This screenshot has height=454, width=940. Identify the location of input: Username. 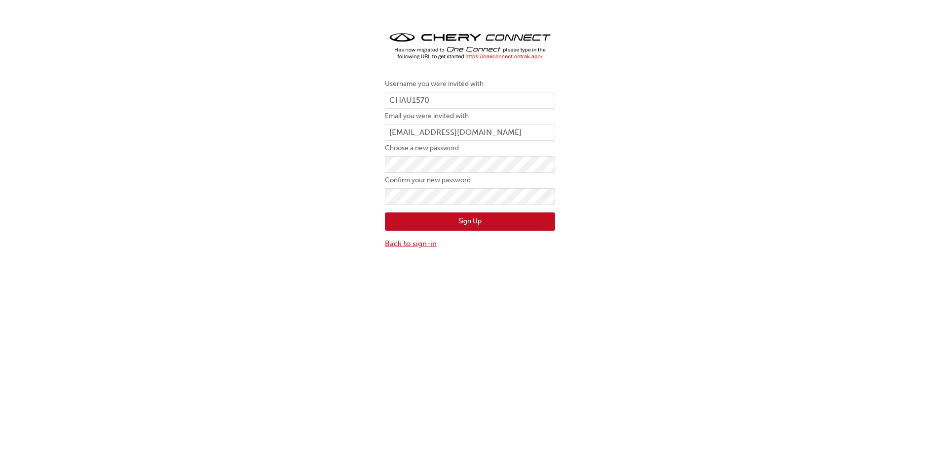
(470, 100).